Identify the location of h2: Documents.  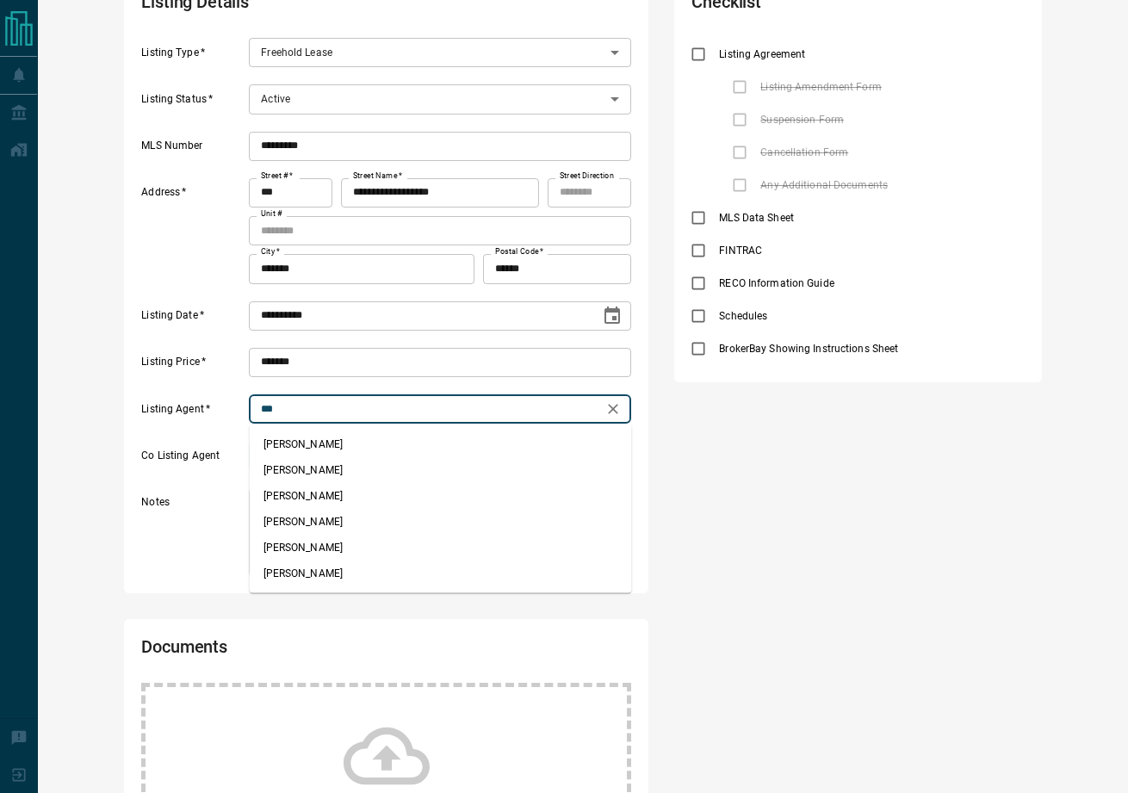
(287, 651).